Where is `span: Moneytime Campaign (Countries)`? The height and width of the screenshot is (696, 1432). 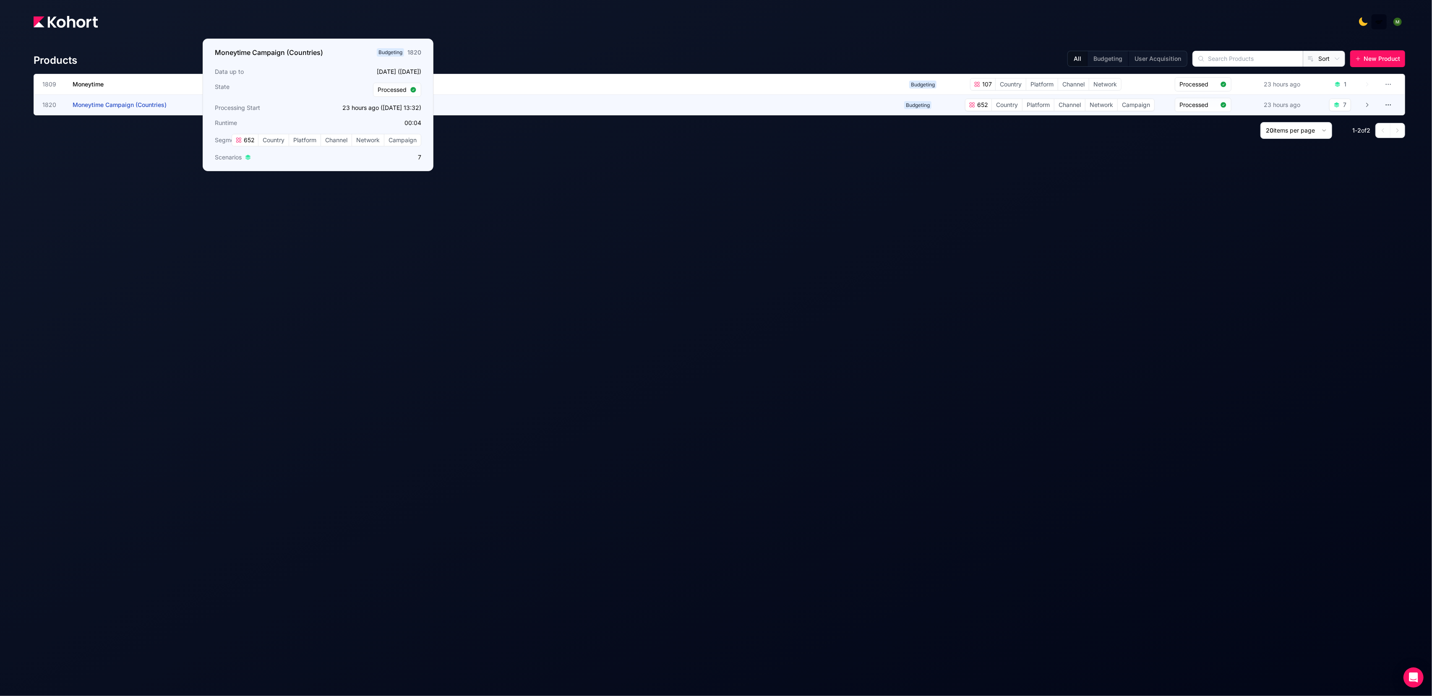 span: Moneytime Campaign (Countries) is located at coordinates (120, 104).